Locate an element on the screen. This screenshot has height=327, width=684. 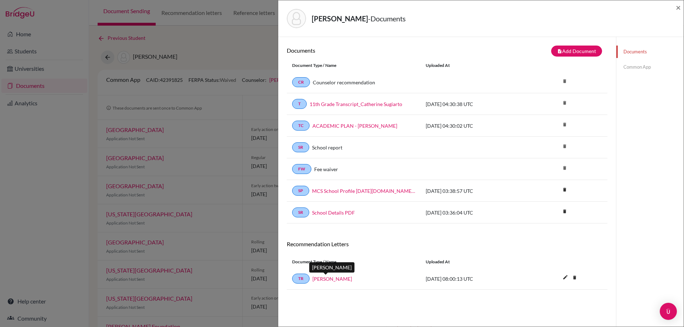
a: FW is located at coordinates (302, 169).